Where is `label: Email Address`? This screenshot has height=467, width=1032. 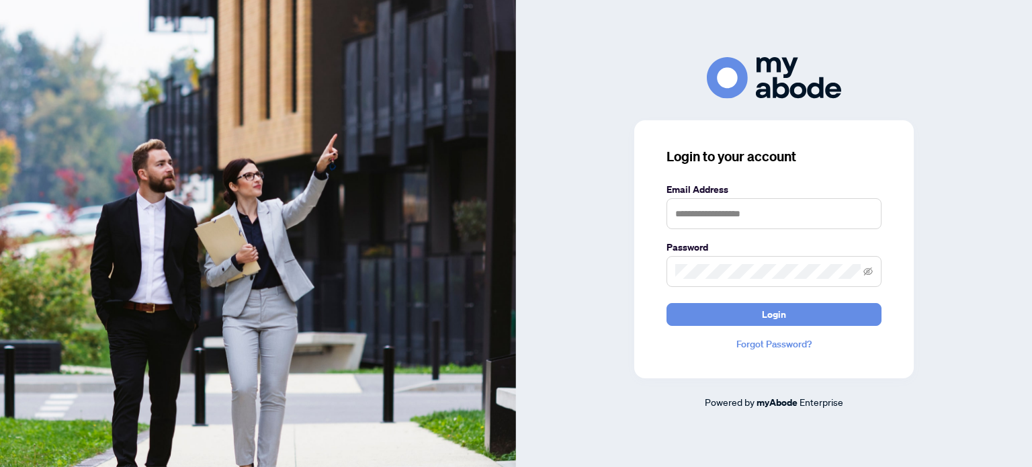
label: Email Address is located at coordinates (774, 190).